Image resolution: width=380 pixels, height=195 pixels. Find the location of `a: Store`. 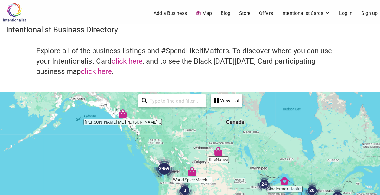

a: Store is located at coordinates (244, 13).